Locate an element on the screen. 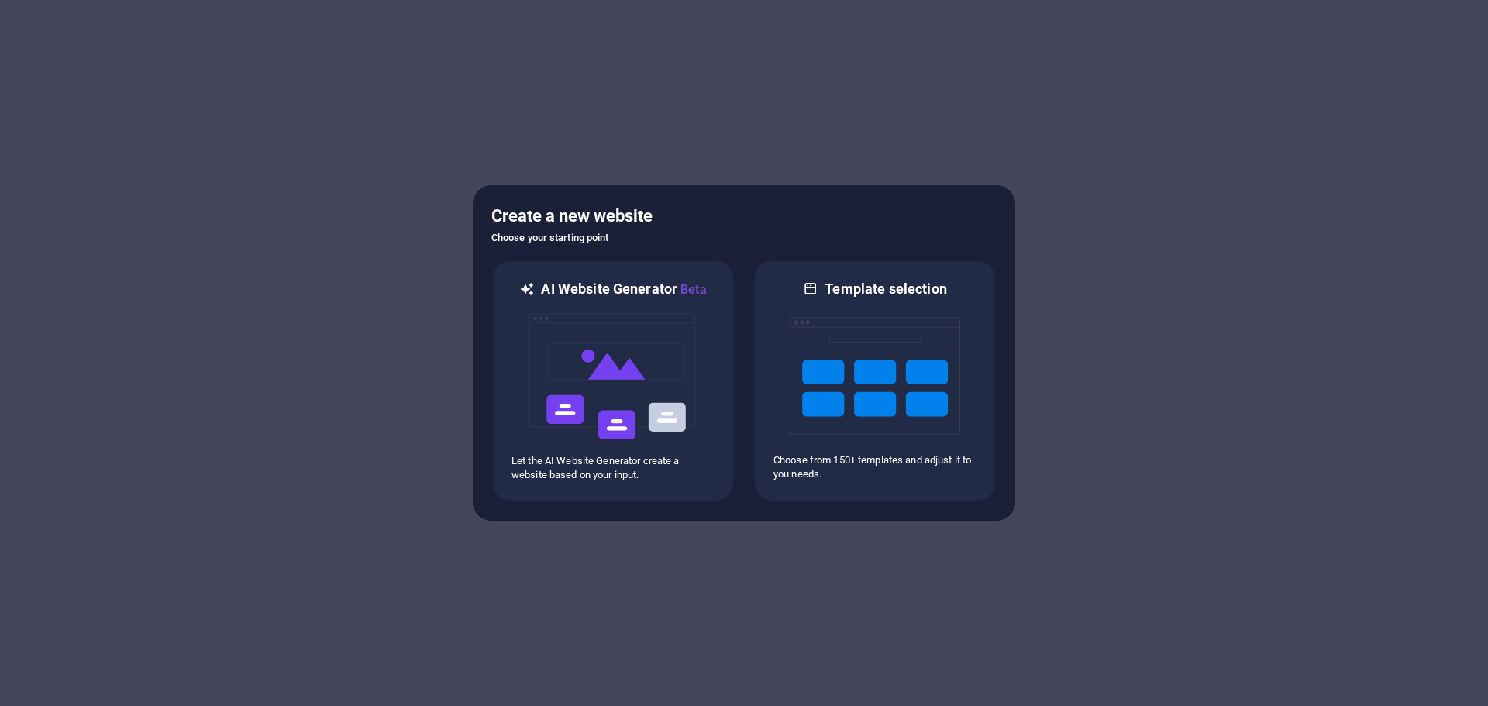 Image resolution: width=1488 pixels, height=706 pixels. span: Beta is located at coordinates (692, 289).